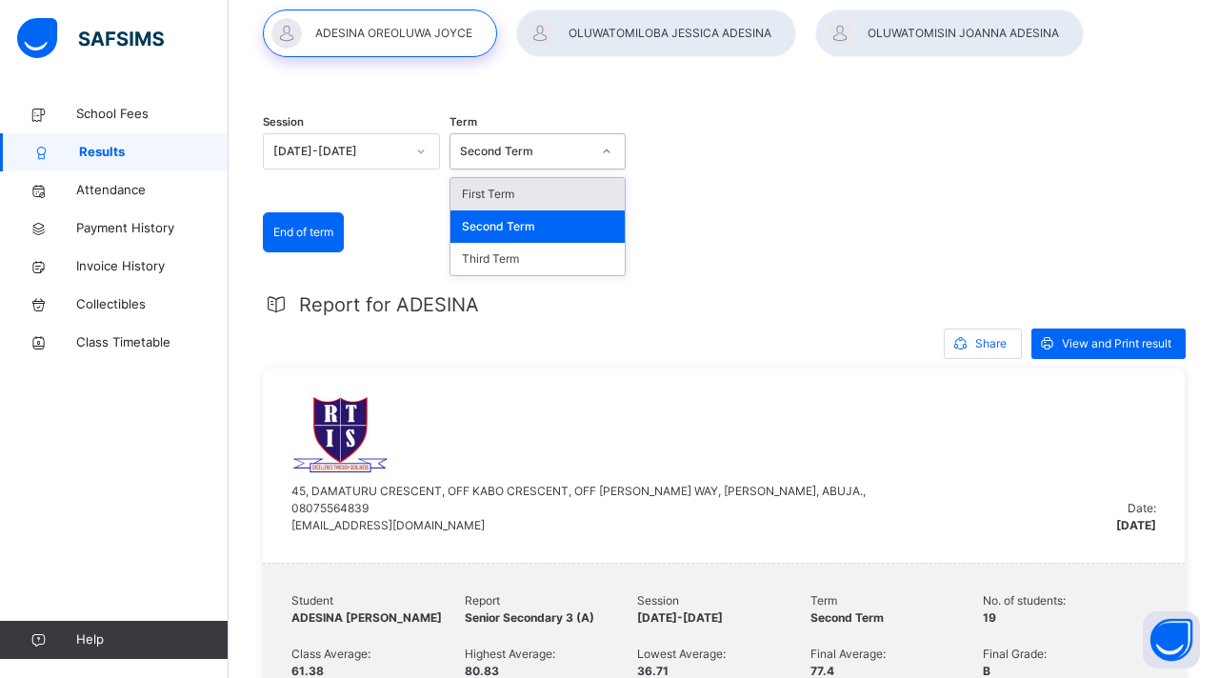 Image resolution: width=1219 pixels, height=678 pixels. I want to click on button: Open asap, so click(1171, 640).